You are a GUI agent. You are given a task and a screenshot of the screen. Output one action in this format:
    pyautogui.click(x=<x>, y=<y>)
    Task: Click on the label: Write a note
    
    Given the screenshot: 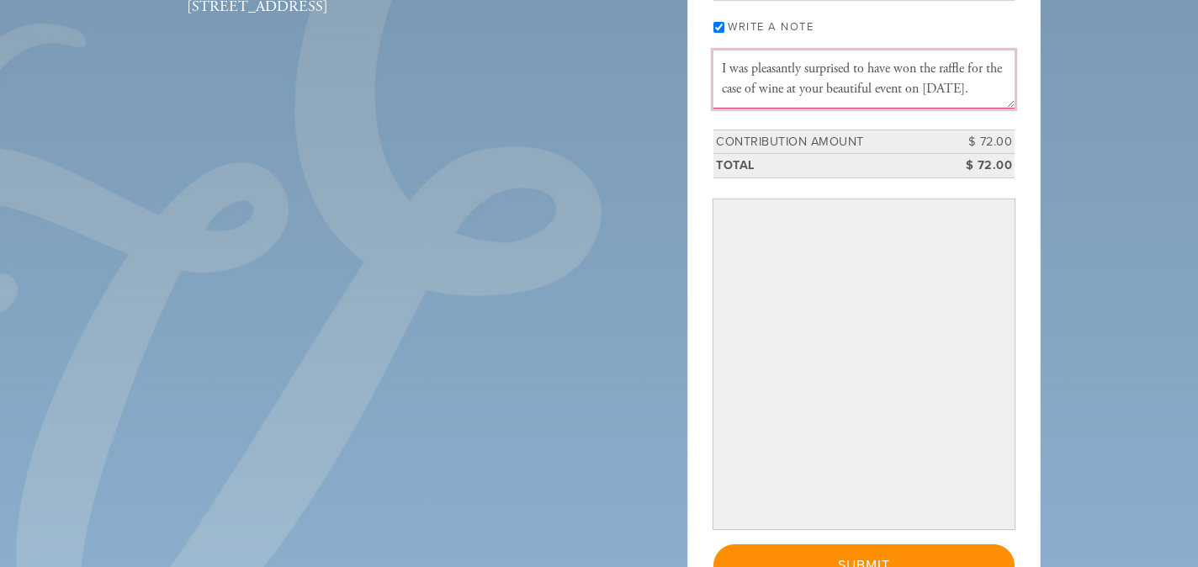 What is the action you would take?
    pyautogui.click(x=771, y=27)
    